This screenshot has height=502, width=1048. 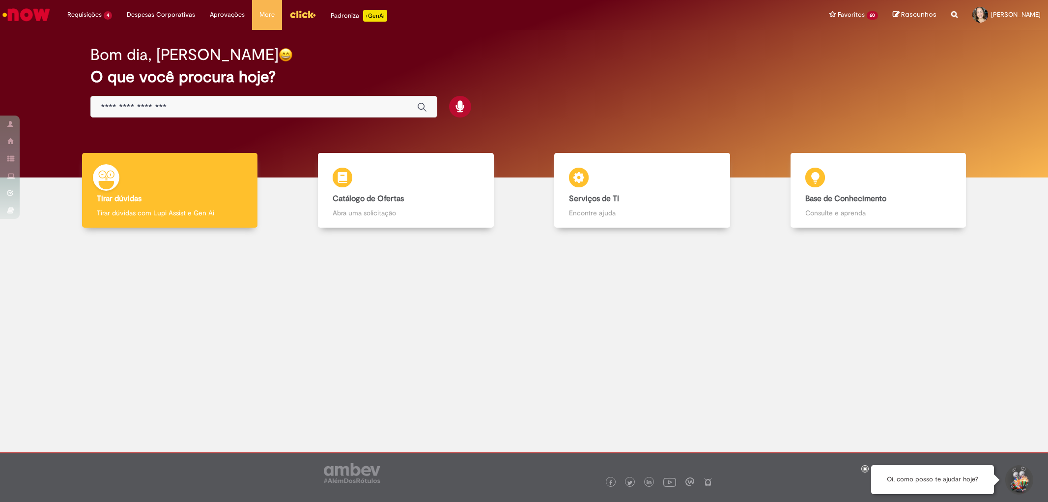 I want to click on button: Iniciar Conversa de Suporte, so click(x=1018, y=479).